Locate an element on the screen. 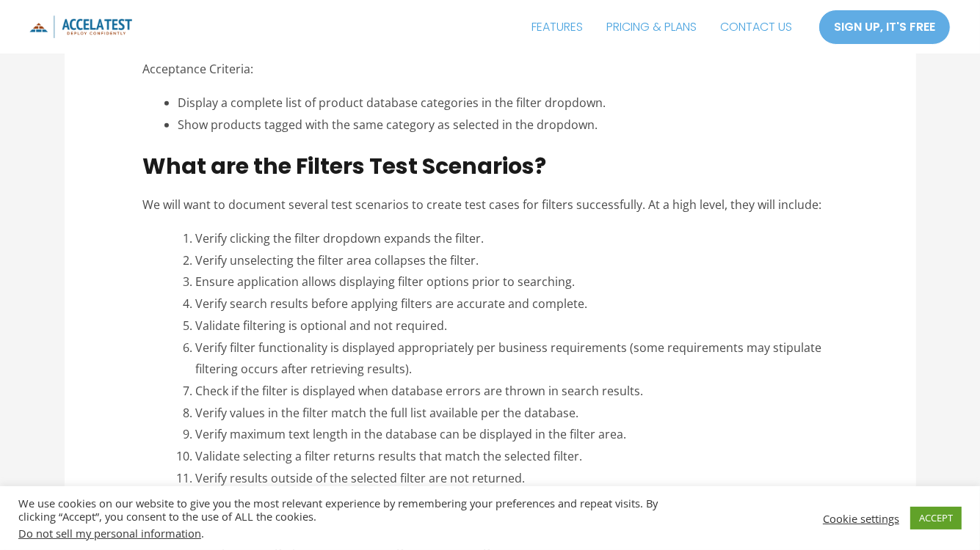 The image size is (980, 550). li: Verify values in the filter match the full list available per the database. is located at coordinates (516, 414).